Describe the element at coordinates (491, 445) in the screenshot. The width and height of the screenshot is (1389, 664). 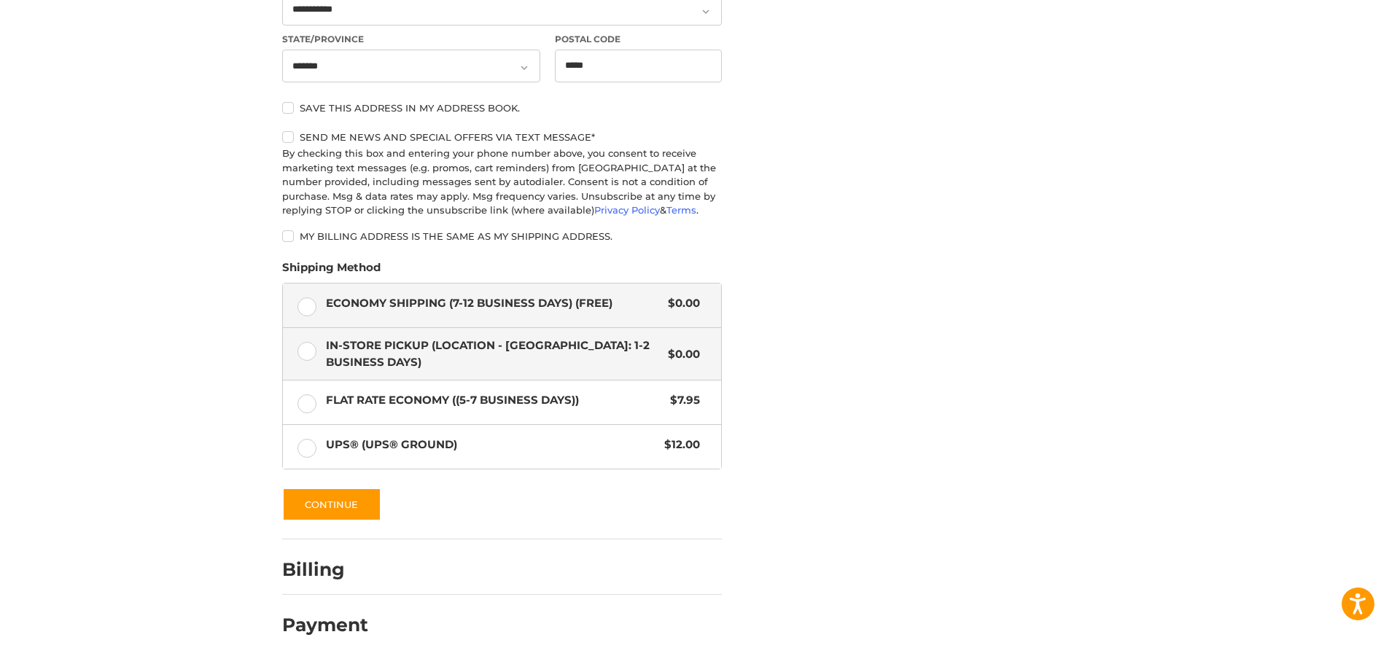
I see `span: UPS® (UPS® Ground)` at that location.